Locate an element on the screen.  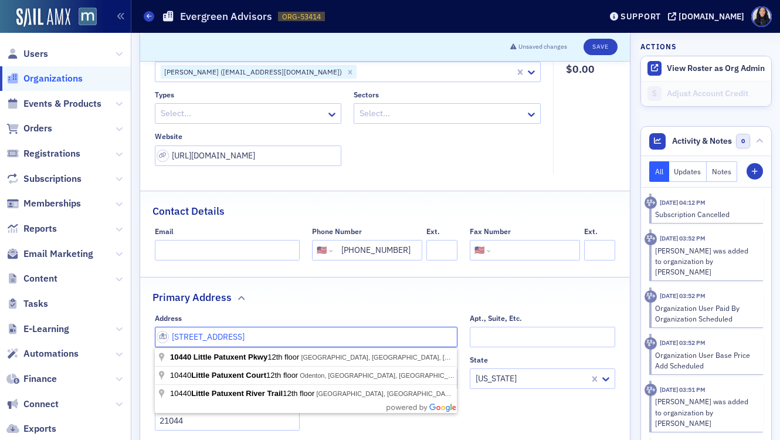
h4: Actions is located at coordinates (659, 46).